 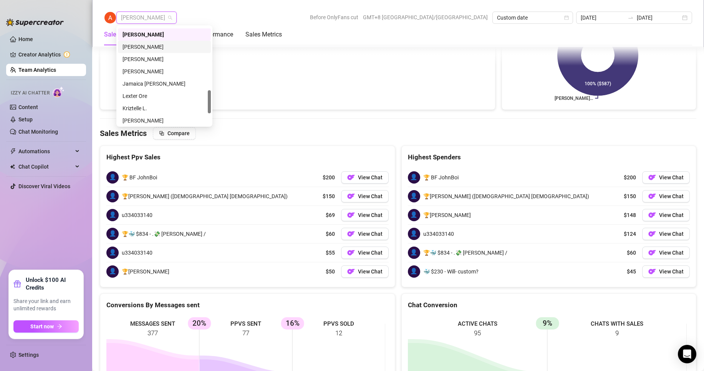 What do you see at coordinates (52, 284) in the screenshot?
I see `strong: Unlock $100 AI Credits` at bounding box center [52, 284].